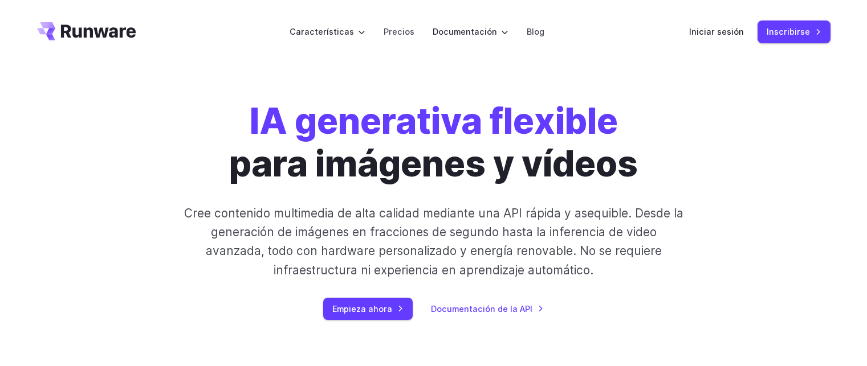 The width and height of the screenshot is (867, 366). What do you see at coordinates (434, 121) in the screenshot?
I see `font: IA generativa flexible` at bounding box center [434, 121].